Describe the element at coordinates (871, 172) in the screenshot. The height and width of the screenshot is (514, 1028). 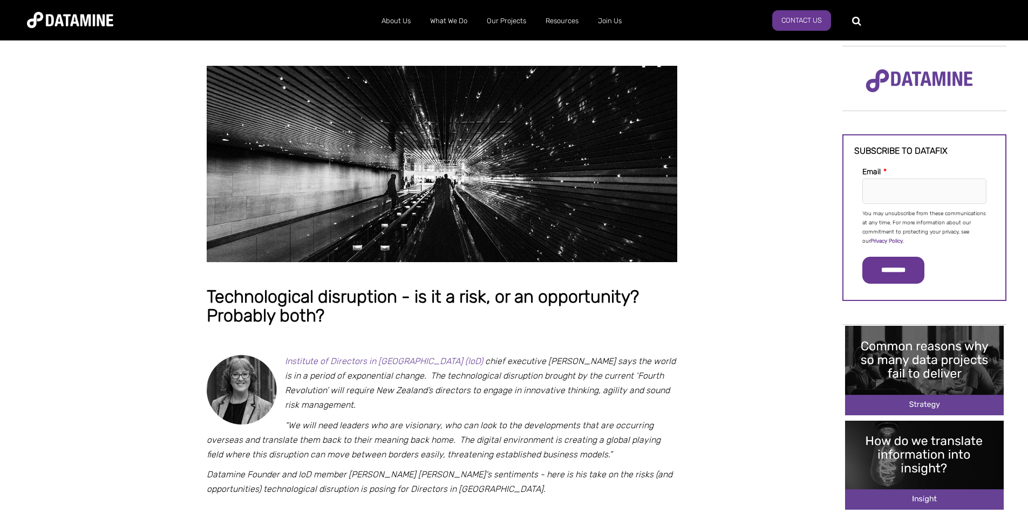
I see `span: Email` at that location.